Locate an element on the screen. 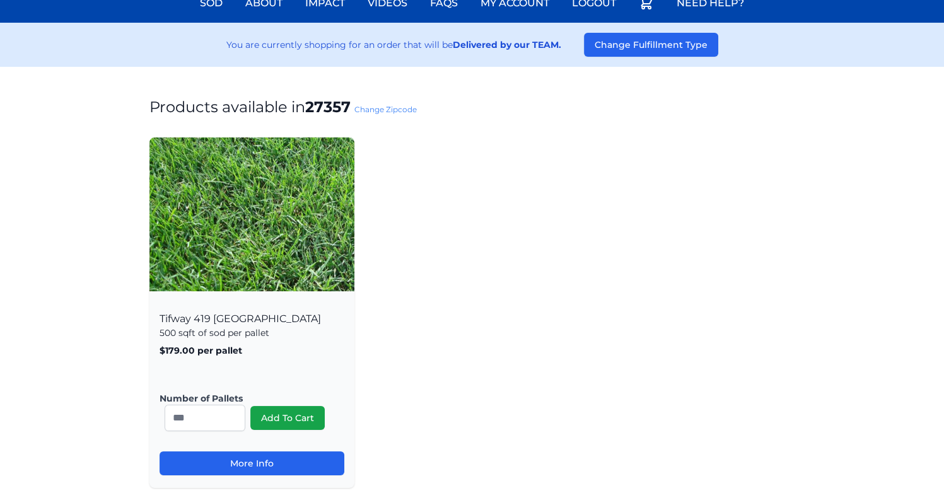 The height and width of the screenshot is (498, 944). label: Number of Pallets is located at coordinates (246, 398).